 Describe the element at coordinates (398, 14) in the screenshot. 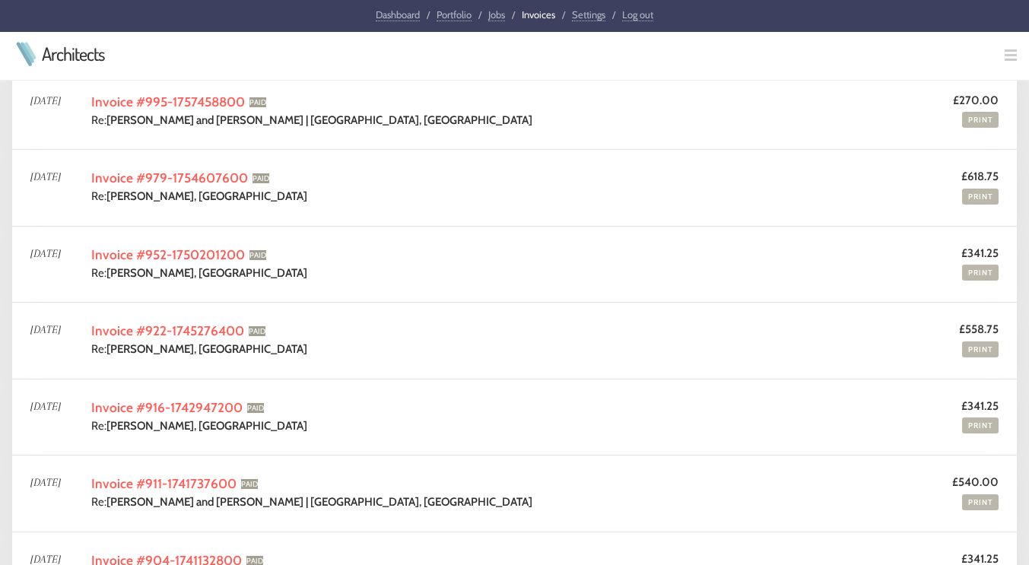

I see `a: Dashboard` at that location.